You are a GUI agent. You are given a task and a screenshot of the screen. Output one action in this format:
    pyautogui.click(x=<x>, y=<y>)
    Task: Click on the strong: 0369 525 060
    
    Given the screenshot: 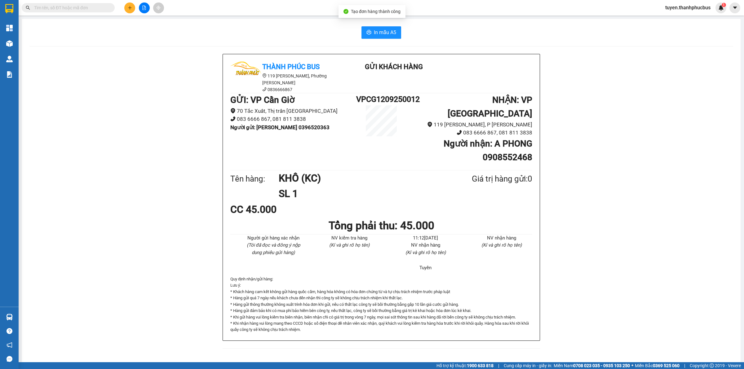 What is the action you would take?
    pyautogui.click(x=666, y=366)
    